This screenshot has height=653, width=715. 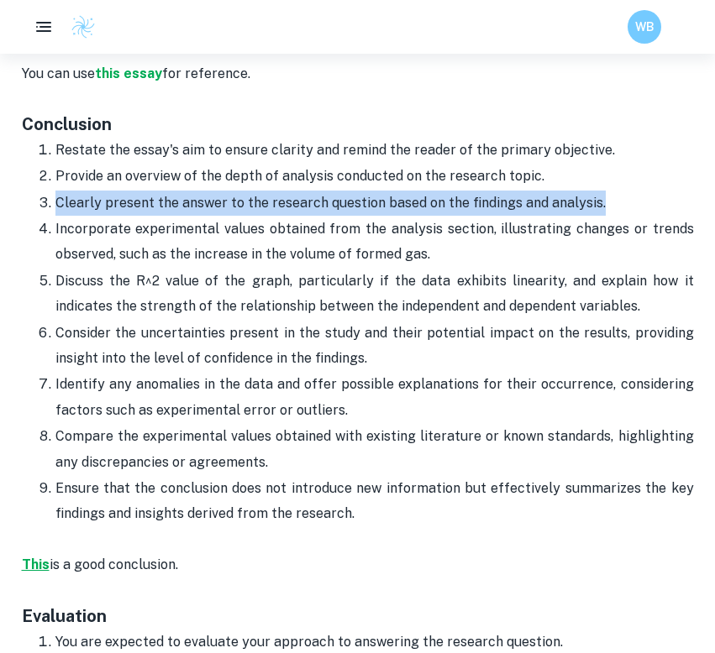 I want to click on p: is a good conclusion., so click(x=358, y=552).